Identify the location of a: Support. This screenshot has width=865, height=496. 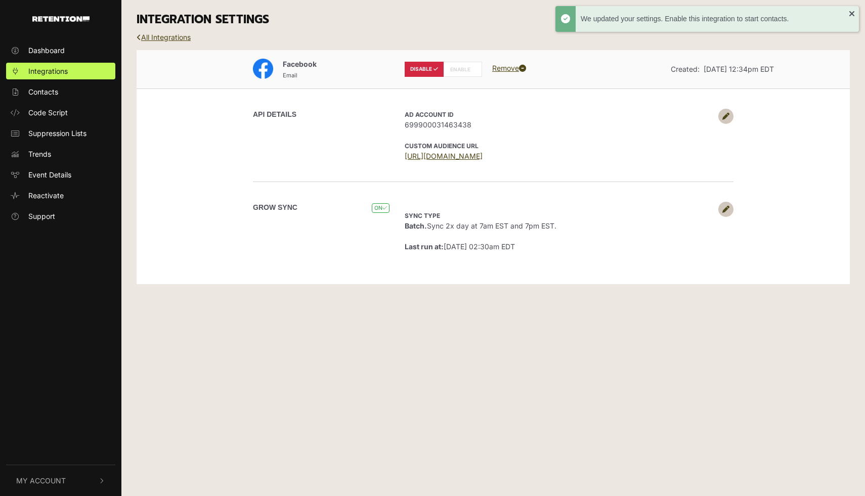
(61, 216).